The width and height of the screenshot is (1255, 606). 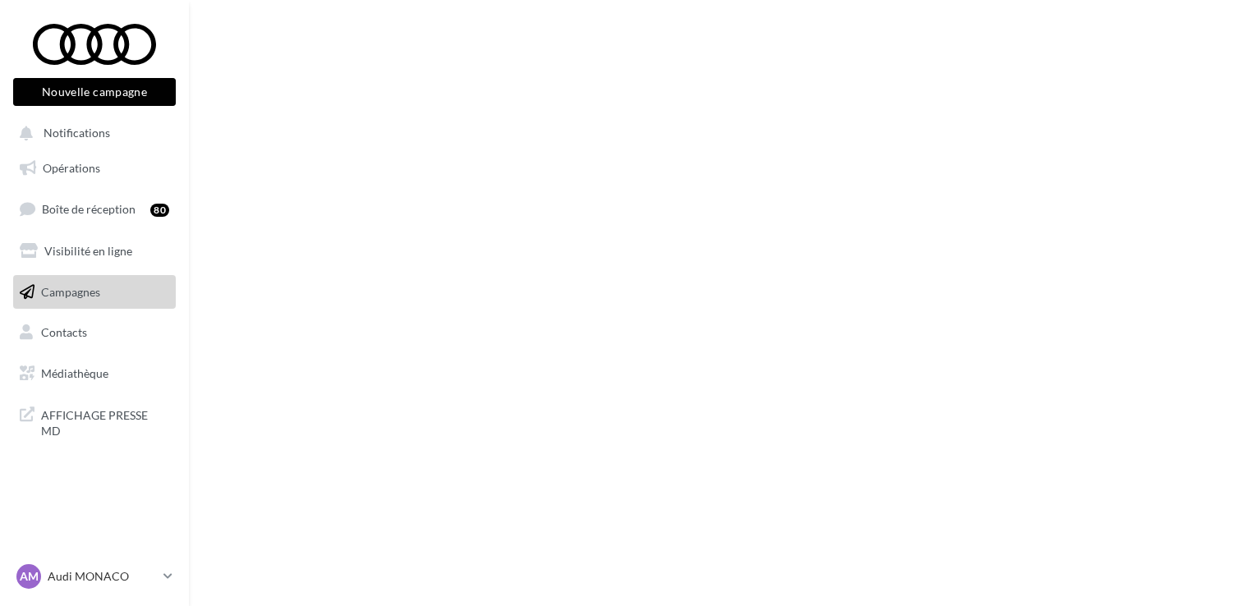 I want to click on a: Boîte de réception80, so click(x=94, y=209).